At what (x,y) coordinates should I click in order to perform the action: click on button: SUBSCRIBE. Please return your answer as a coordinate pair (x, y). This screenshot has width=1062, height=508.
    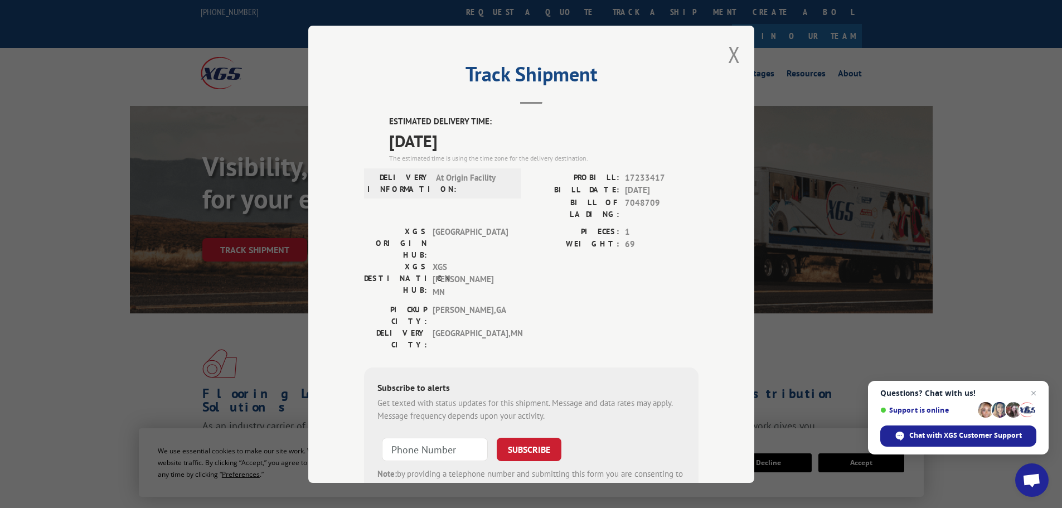
    Looking at the image, I should click on (529, 449).